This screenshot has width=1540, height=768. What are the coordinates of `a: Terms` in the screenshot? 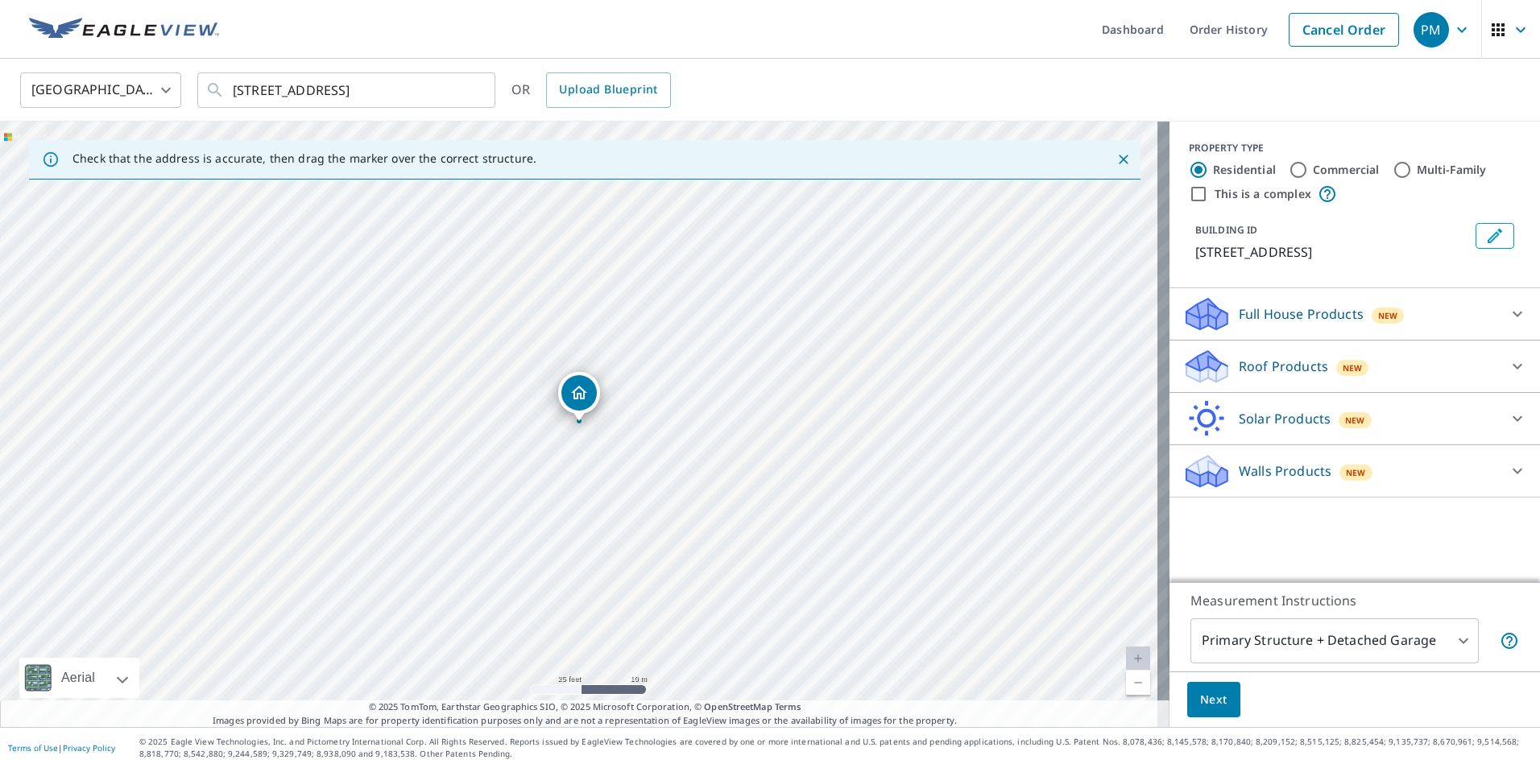 It's located at (788, 706).